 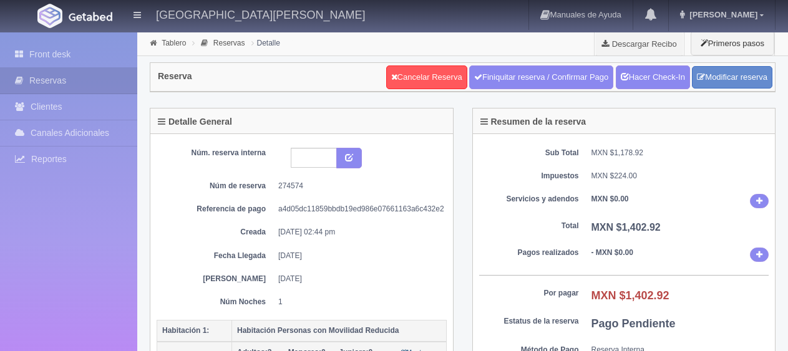 I want to click on dt: Fecha Llegada, so click(x=216, y=256).